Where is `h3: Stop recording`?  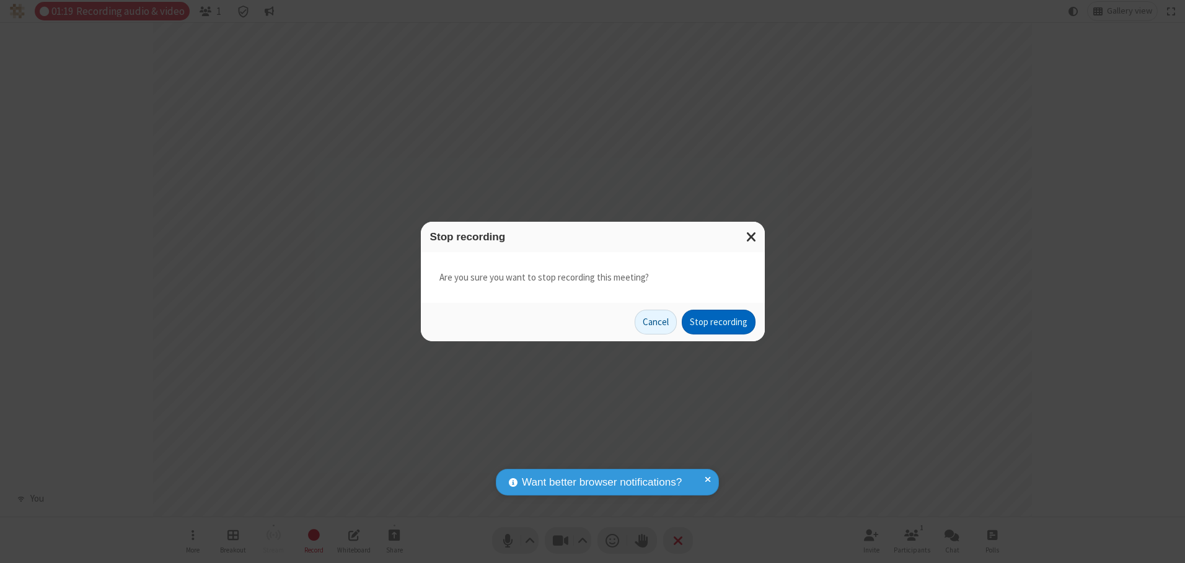
h3: Stop recording is located at coordinates (593, 237).